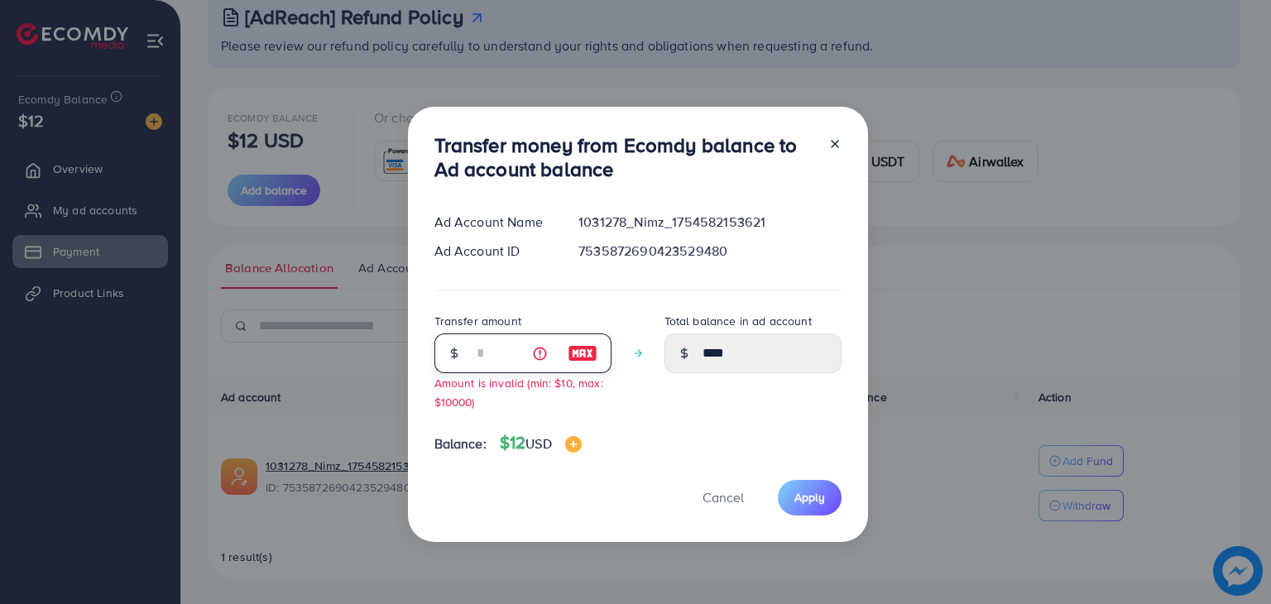 Image resolution: width=1271 pixels, height=604 pixels. What do you see at coordinates (460, 444) in the screenshot?
I see `span: Balance:` at bounding box center [460, 444].